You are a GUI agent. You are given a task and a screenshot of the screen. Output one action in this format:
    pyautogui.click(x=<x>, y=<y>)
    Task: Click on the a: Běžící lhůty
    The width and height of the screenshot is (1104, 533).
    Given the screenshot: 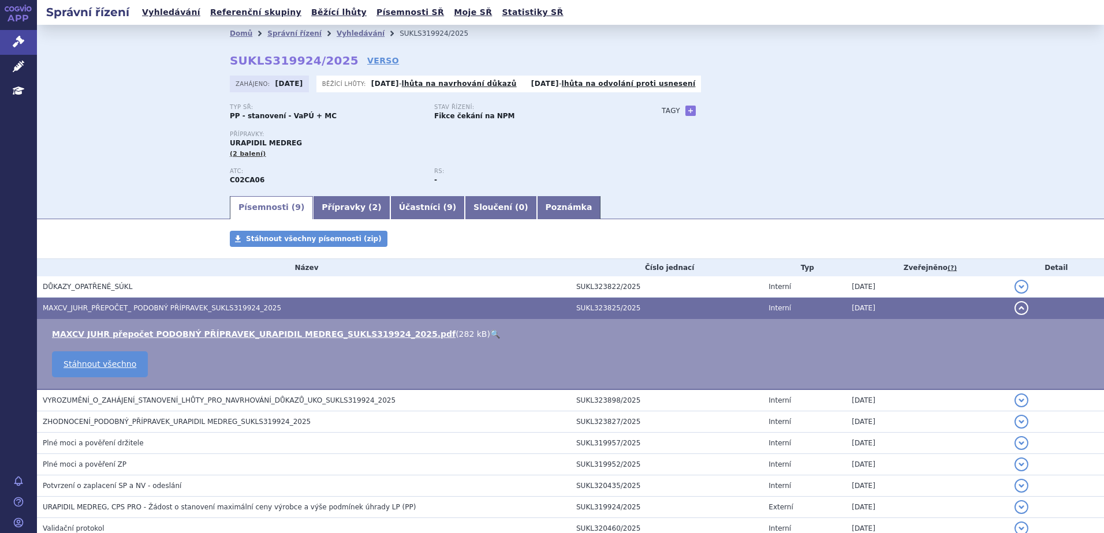 What is the action you would take?
    pyautogui.click(x=339, y=12)
    